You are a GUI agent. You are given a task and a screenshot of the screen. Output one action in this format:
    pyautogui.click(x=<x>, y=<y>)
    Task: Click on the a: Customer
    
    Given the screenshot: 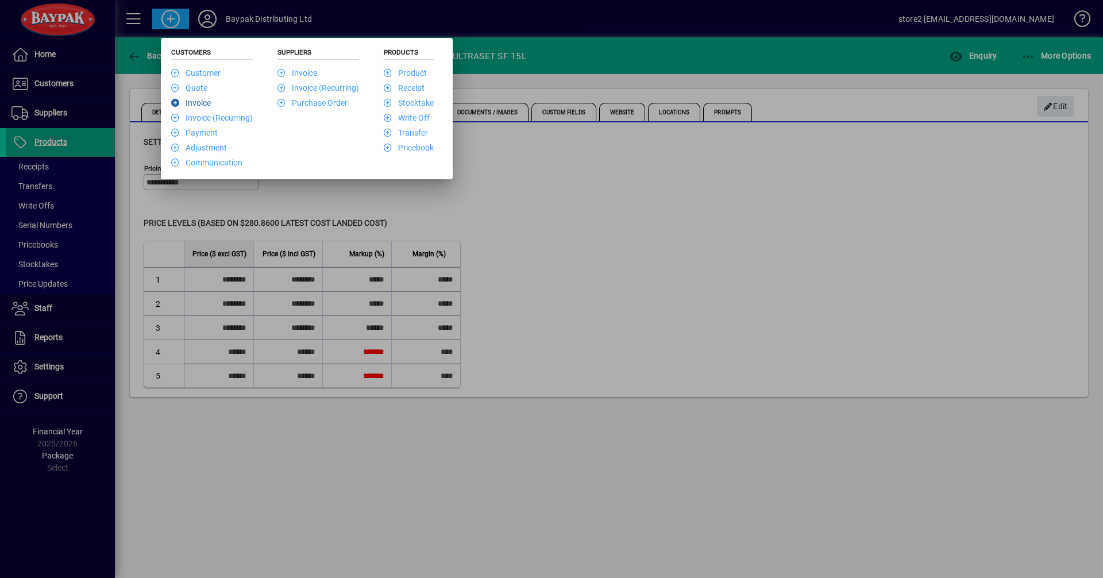 What is the action you would take?
    pyautogui.click(x=196, y=73)
    